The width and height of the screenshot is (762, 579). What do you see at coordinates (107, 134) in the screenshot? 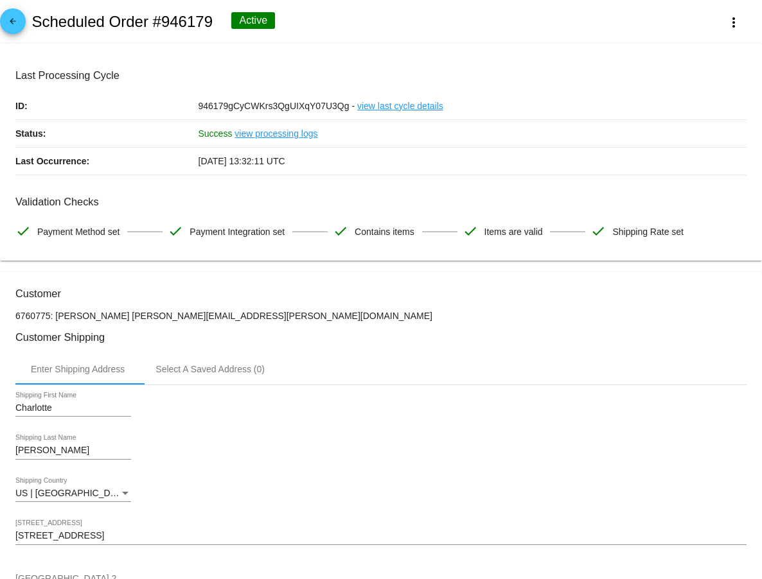
I see `p: Status:` at bounding box center [107, 134].